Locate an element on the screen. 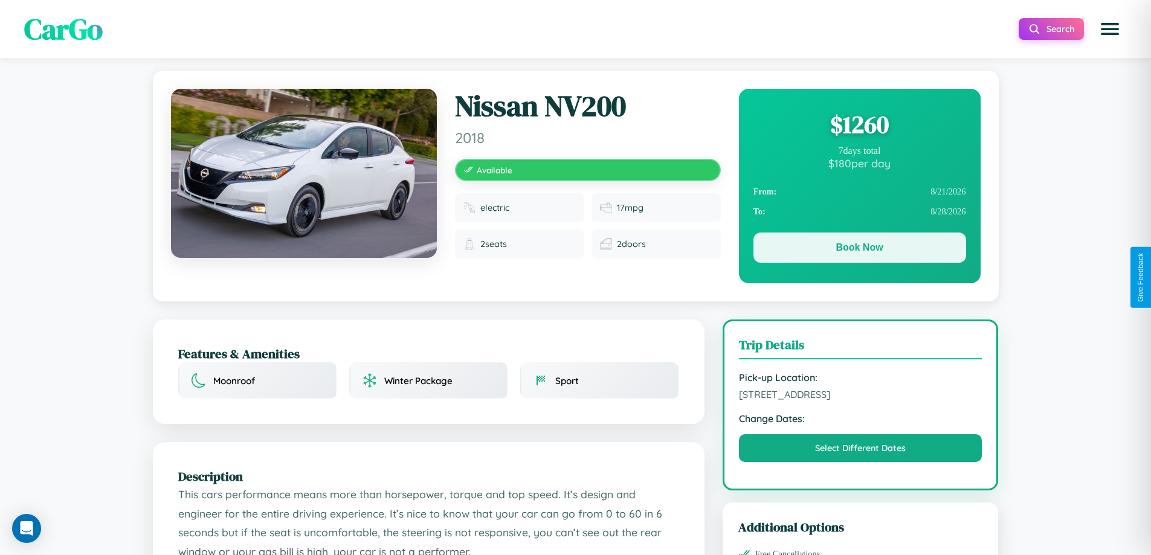  span: 17 mpg is located at coordinates (630, 208).